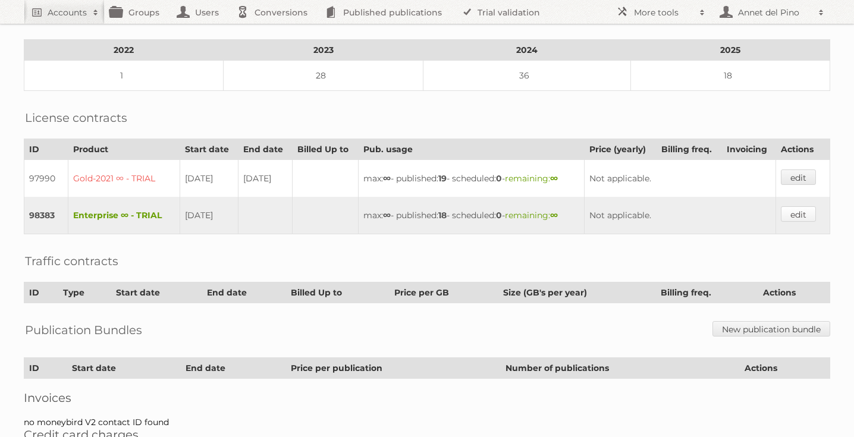  Describe the element at coordinates (124, 50) in the screenshot. I see `th: 2022` at that location.